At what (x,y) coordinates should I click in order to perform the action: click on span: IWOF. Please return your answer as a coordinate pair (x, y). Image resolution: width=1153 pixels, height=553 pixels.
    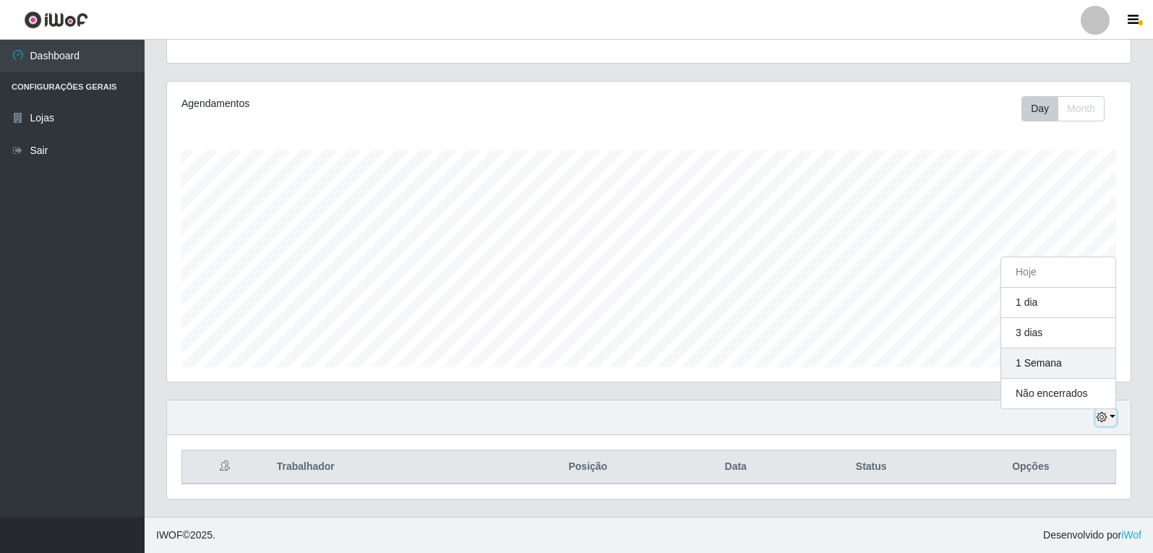
    Looking at the image, I should click on (169, 535).